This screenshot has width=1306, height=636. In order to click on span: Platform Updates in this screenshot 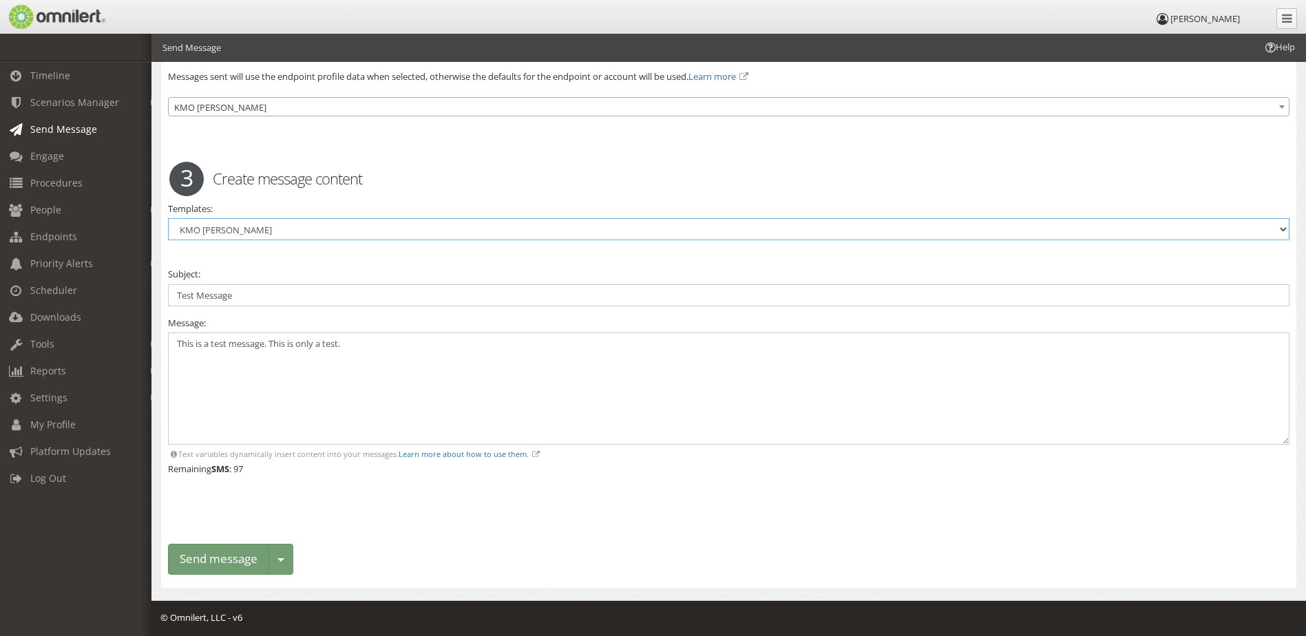, I will do `click(70, 451)`.